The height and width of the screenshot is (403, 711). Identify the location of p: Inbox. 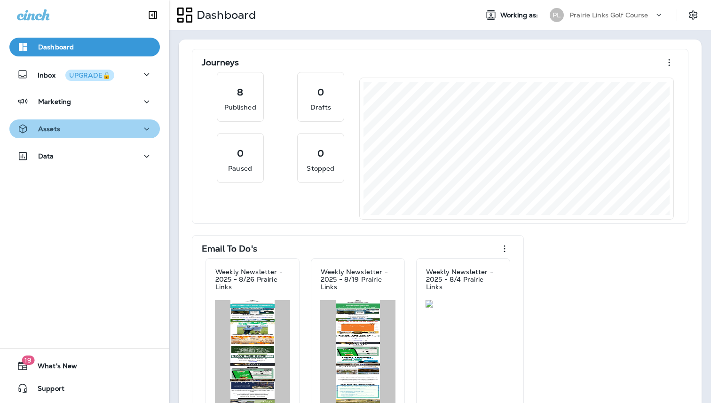
(76, 74).